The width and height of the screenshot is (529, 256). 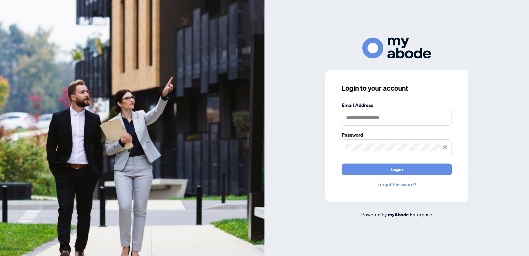 I want to click on span: Login, so click(x=397, y=169).